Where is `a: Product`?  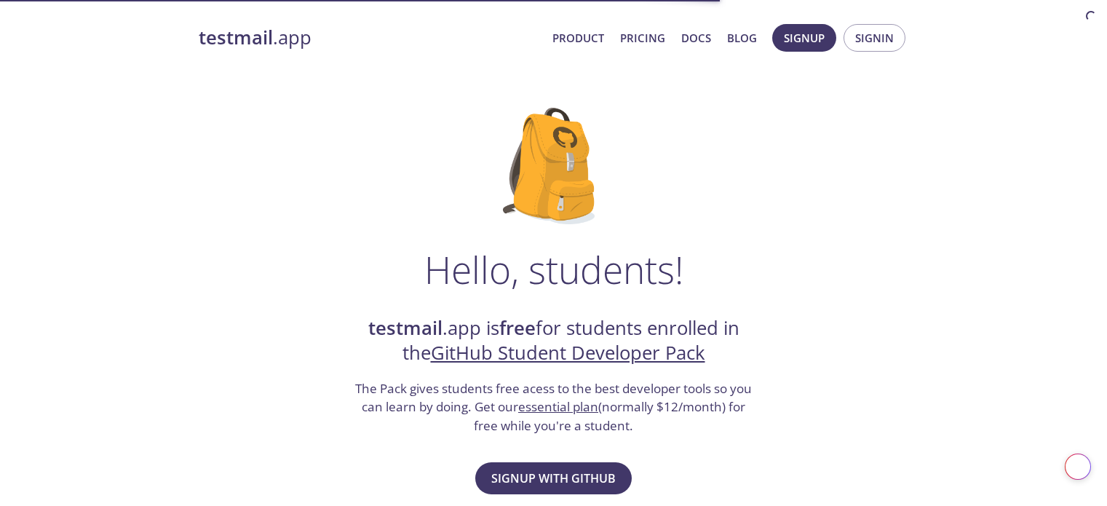
a: Product is located at coordinates (578, 38).